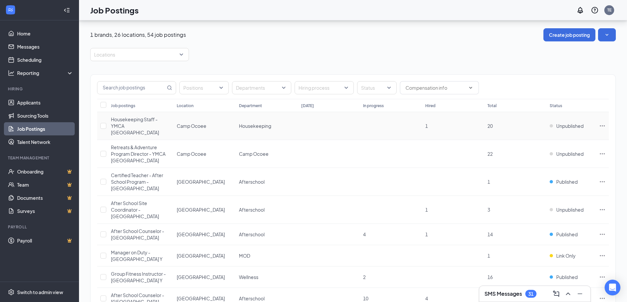 The height and width of the screenshot is (302, 627). Describe the element at coordinates (366, 299) in the screenshot. I see `span: 10` at that location.